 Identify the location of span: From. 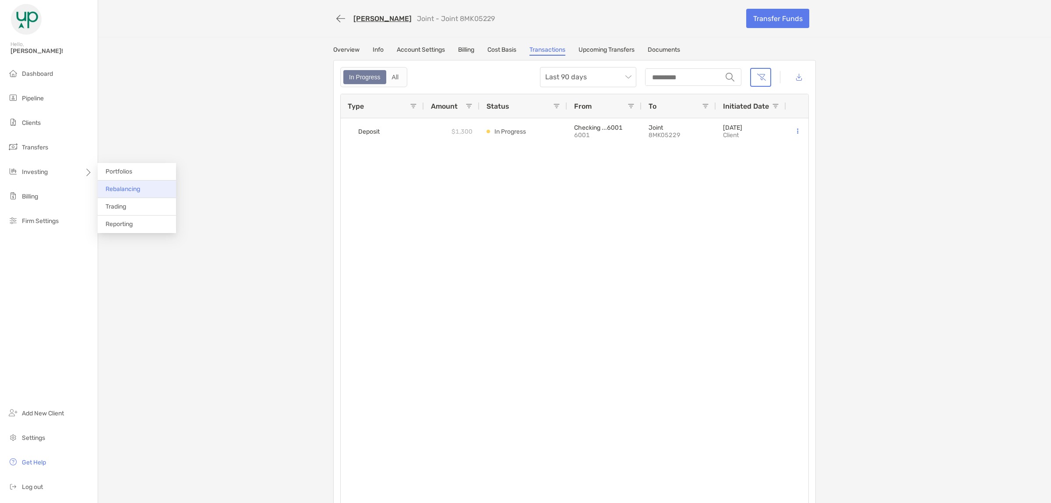
(583, 106).